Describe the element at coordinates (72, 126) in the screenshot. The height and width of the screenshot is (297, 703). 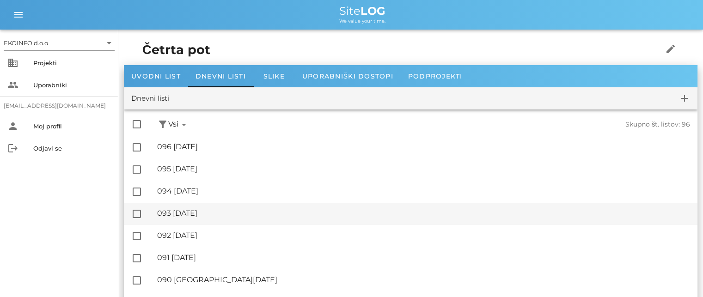
I see `div: Moj profil` at that location.